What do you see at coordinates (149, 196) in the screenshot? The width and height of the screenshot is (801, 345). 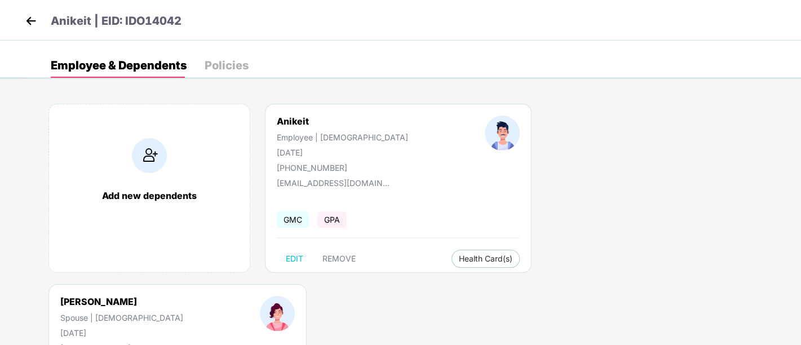 I see `div: Add new dependents` at bounding box center [149, 196].